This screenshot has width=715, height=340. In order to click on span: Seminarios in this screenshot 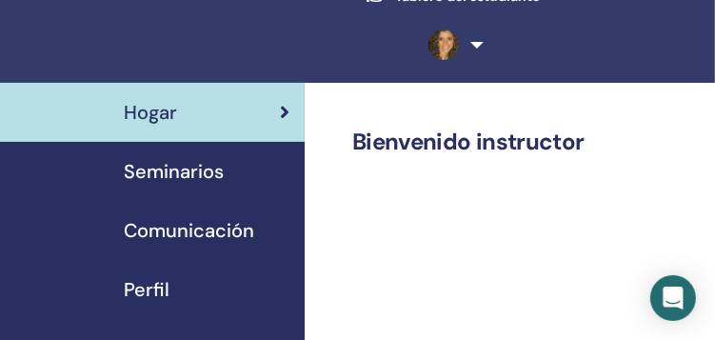, I will do `click(173, 171)`.